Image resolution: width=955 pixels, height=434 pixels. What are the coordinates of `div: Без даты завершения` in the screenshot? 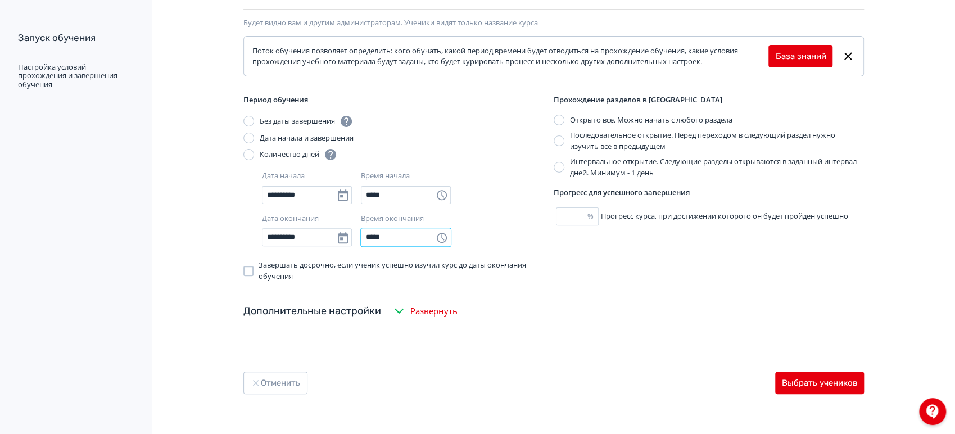 It's located at (306, 121).